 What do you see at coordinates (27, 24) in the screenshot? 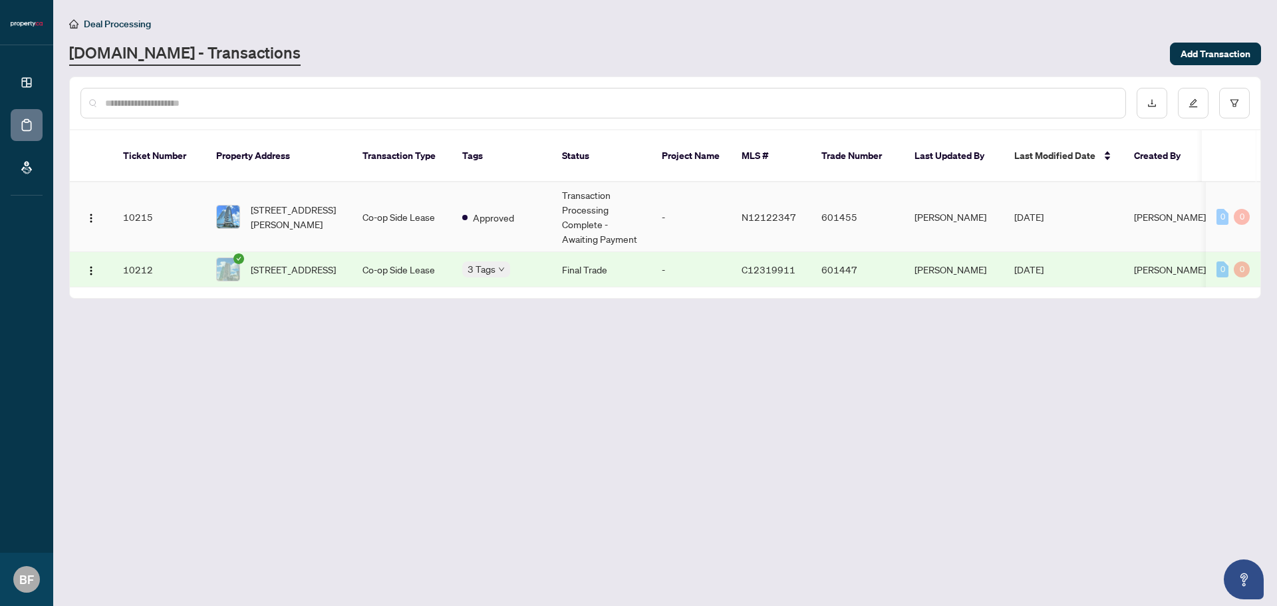
I see `img: logo` at bounding box center [27, 24].